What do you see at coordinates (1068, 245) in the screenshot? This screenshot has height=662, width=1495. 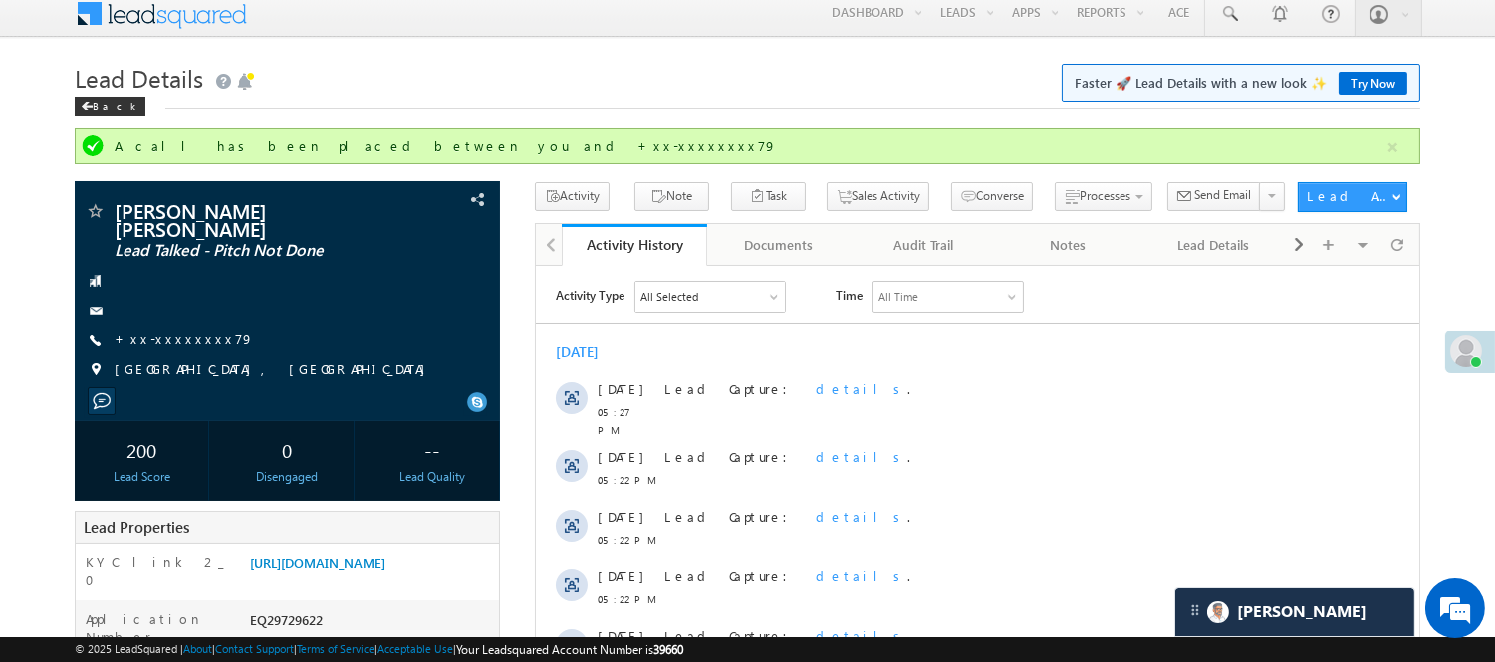 I see `div: Notes` at bounding box center [1068, 245].